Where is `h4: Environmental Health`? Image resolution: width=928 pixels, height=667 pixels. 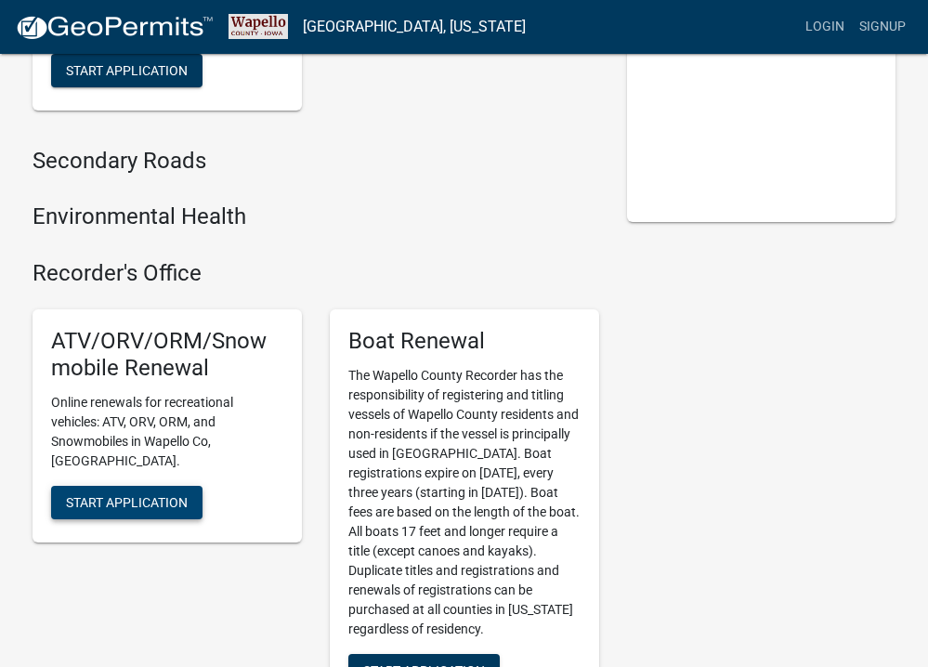
h4: Environmental Health is located at coordinates (316, 217).